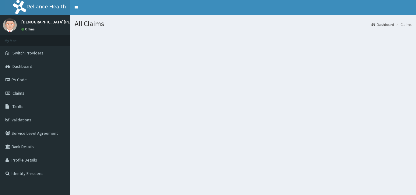 Image resolution: width=416 pixels, height=195 pixels. What do you see at coordinates (22, 66) in the screenshot?
I see `span: Dashboard` at bounding box center [22, 66].